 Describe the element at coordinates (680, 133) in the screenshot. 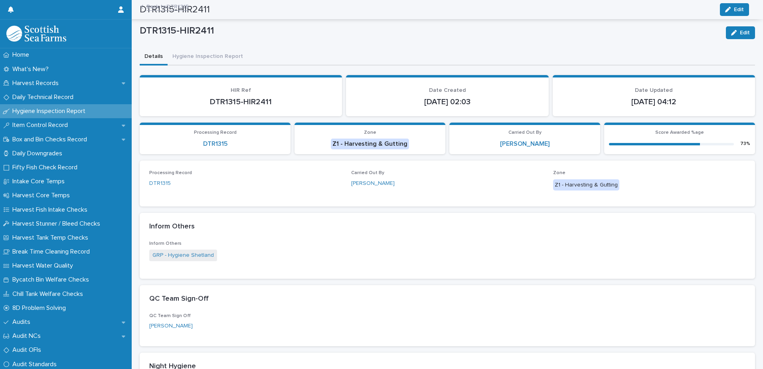

I see `span: Score Awarded %age` at that location.